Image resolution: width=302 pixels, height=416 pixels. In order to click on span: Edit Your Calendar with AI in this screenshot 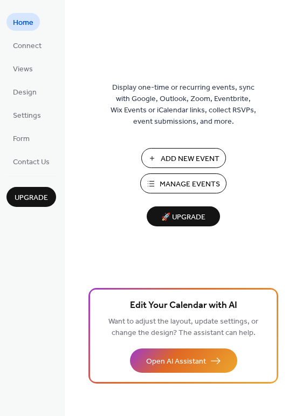, I will do `click(184, 306)`.